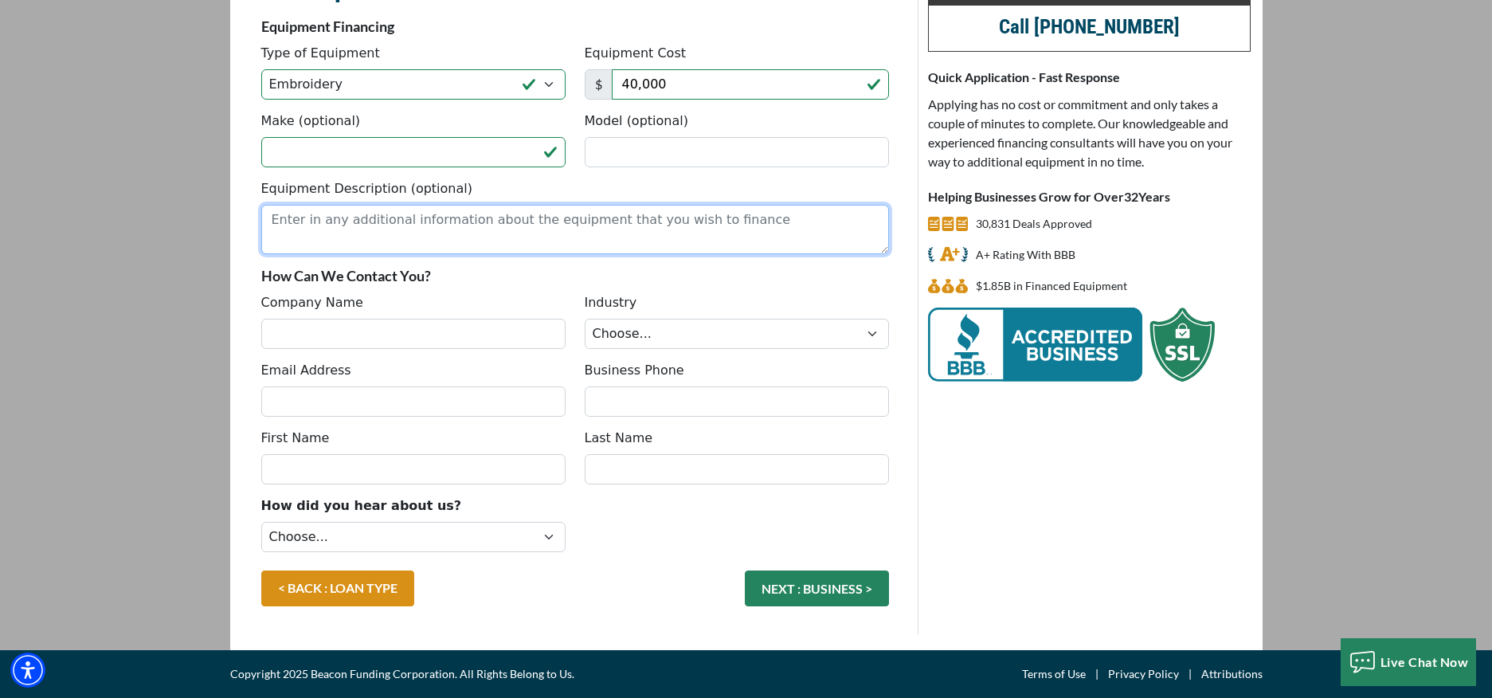  I want to click on p: A+ Rating With BBB, so click(1025, 255).